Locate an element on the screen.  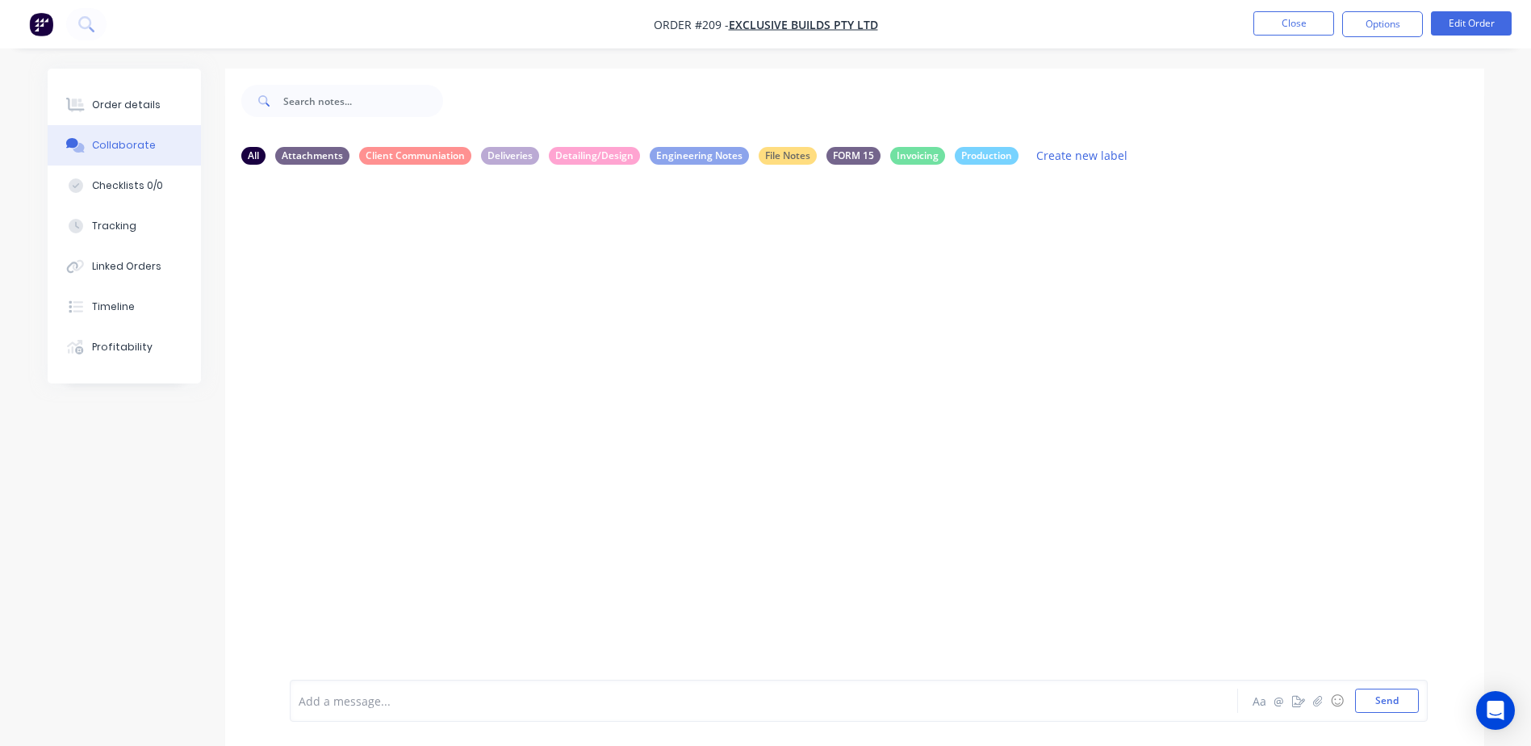
div: Deliveries is located at coordinates (510, 156).